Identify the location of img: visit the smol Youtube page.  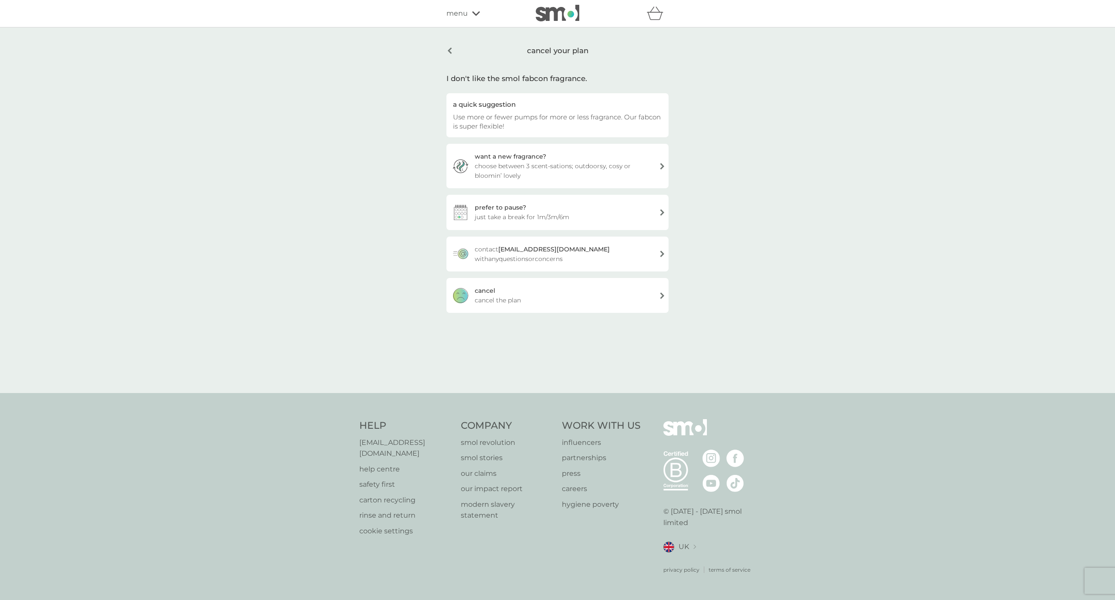
(711, 483).